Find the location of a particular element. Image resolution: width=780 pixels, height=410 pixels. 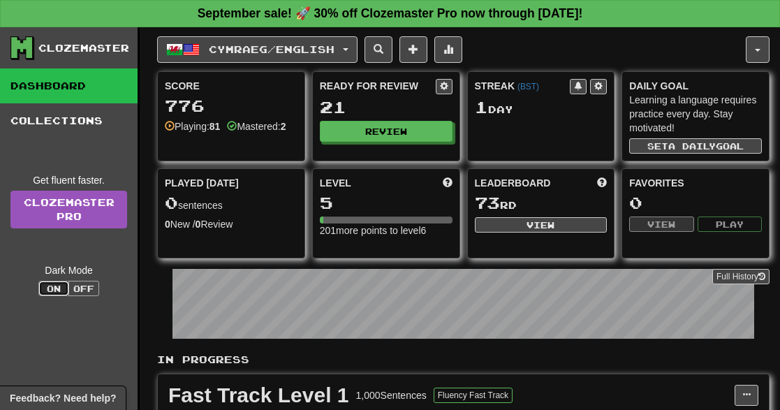

span: 0 is located at coordinates (171, 203).